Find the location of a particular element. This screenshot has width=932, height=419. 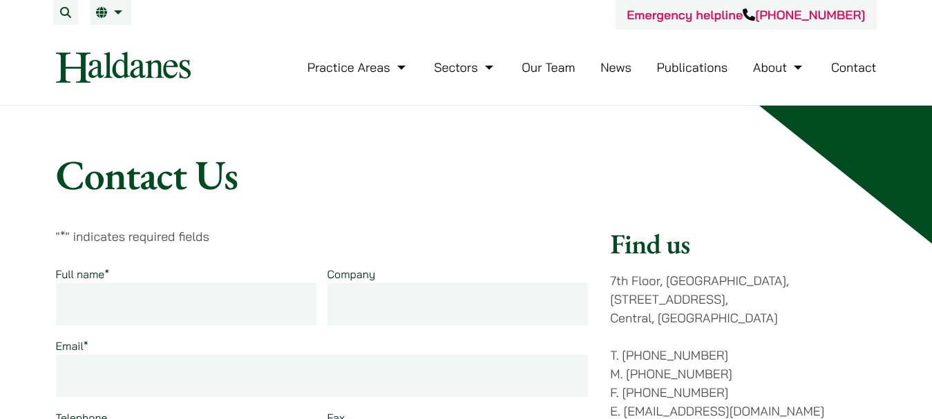

a: Our Team is located at coordinates (548, 67).